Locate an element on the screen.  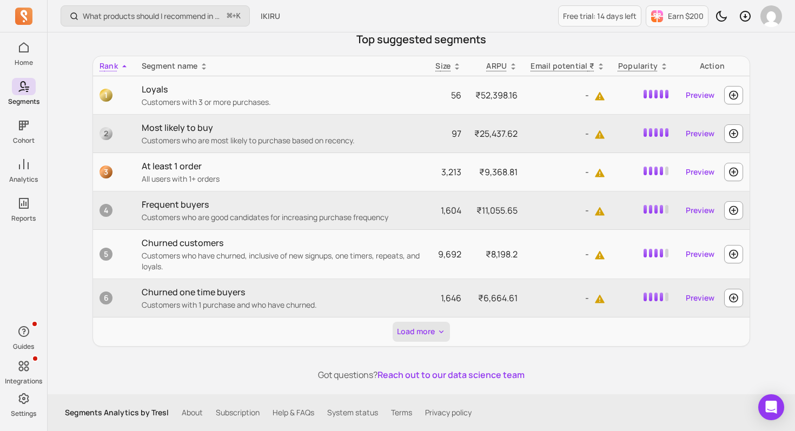
span: ₹25,437.62 is located at coordinates (496, 134).